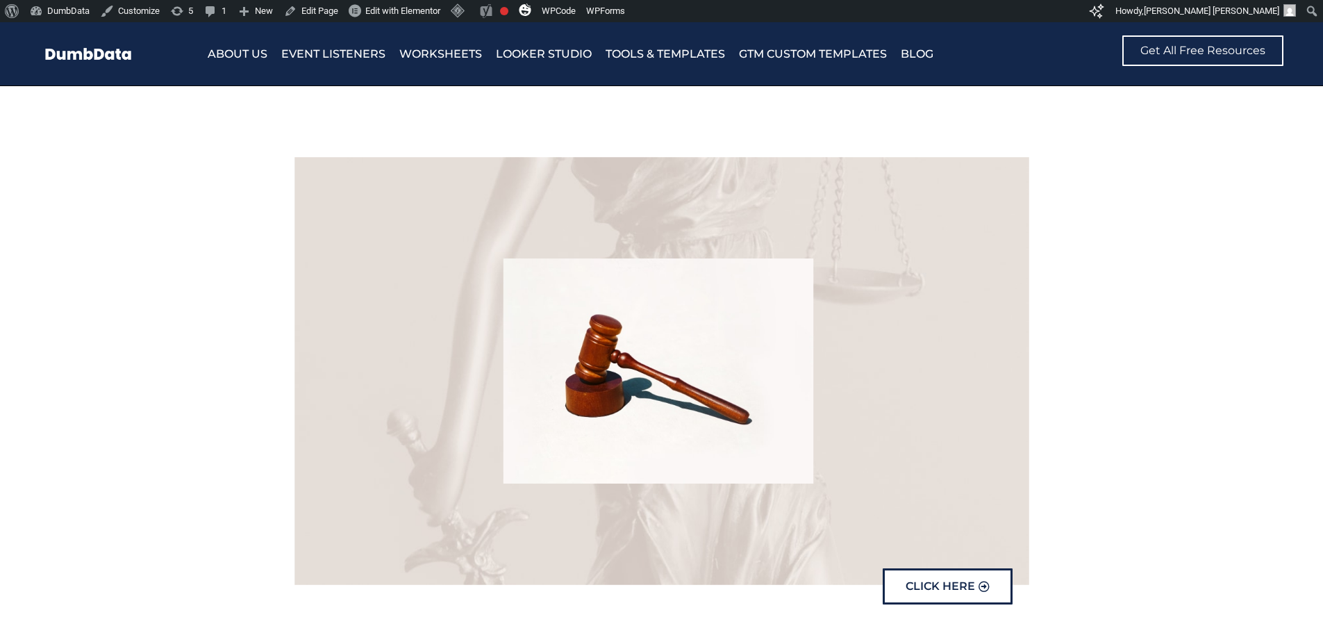  Describe the element at coordinates (917, 54) in the screenshot. I see `a: Blog` at that location.